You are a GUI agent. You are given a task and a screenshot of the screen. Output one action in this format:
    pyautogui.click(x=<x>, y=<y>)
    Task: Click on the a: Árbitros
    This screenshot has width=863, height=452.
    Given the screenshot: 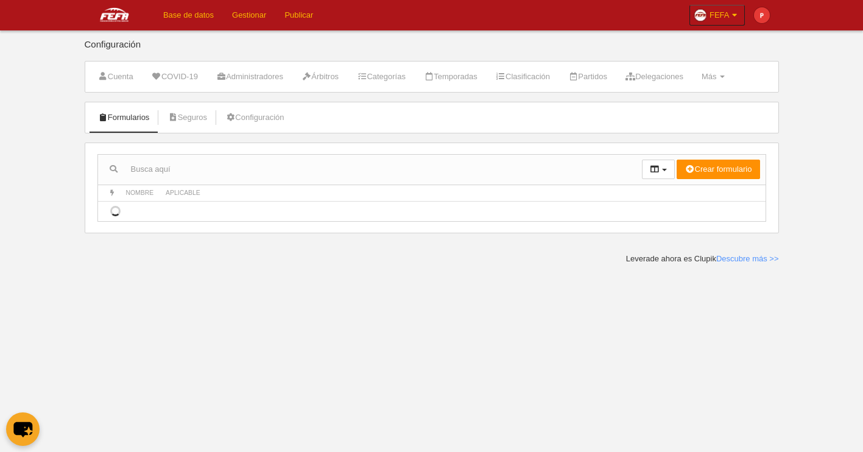 What is the action you would take?
    pyautogui.click(x=320, y=77)
    